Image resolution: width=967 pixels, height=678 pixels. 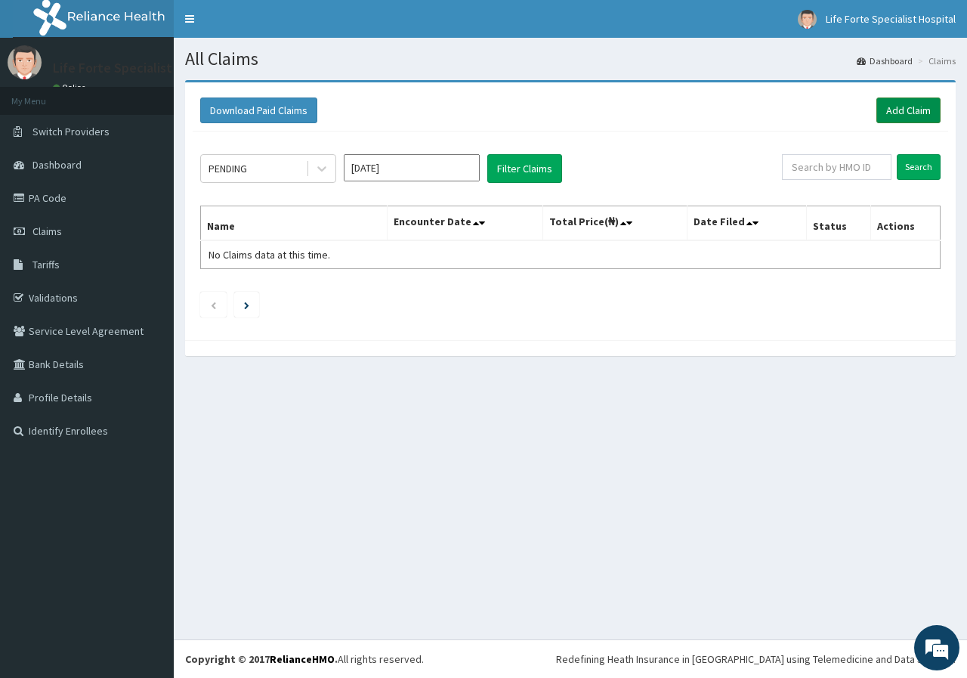 What do you see at coordinates (258, 110) in the screenshot?
I see `button: Download Paid Claims` at bounding box center [258, 110].